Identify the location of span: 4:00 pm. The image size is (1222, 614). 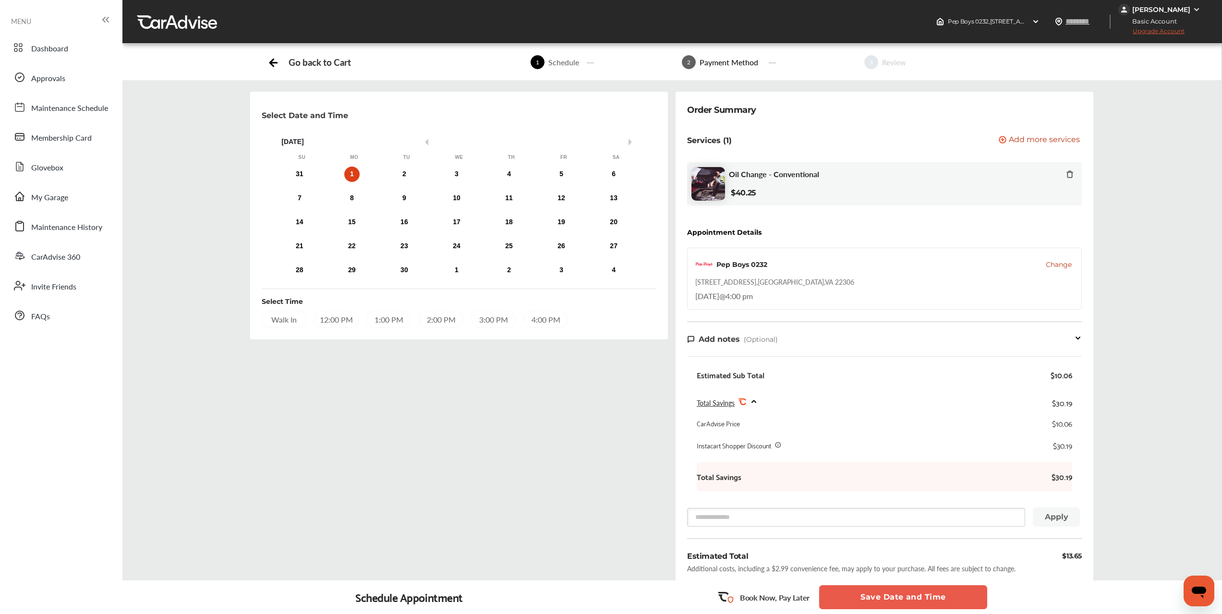
(739, 296).